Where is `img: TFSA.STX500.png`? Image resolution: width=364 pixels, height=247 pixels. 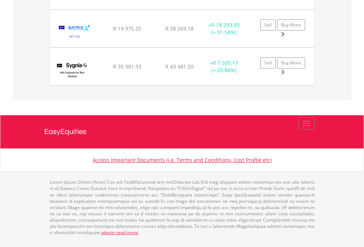 img: TFSA.STX500.png is located at coordinates (75, 32).